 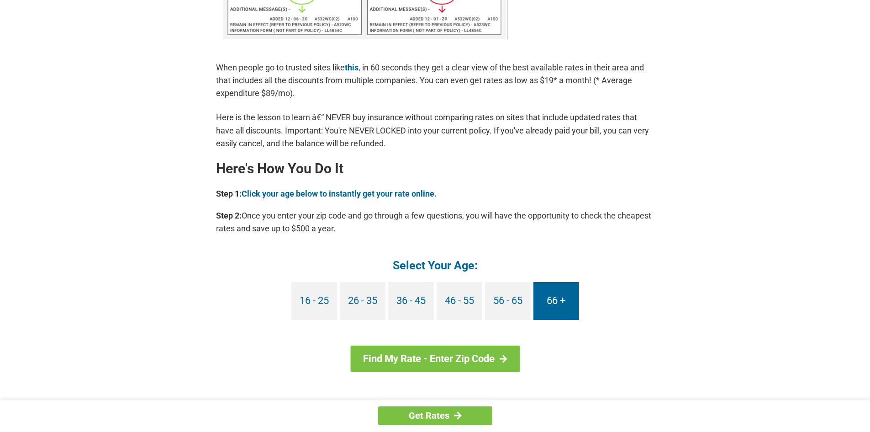 What do you see at coordinates (435, 359) in the screenshot?
I see `a: Find My Rate - Enter Zip Code` at bounding box center [435, 359].